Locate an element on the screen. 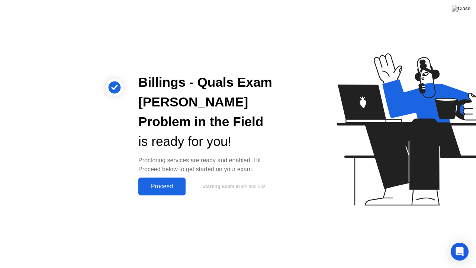 The height and width of the screenshot is (268, 476). span: 9m and 58s is located at coordinates (253, 186).